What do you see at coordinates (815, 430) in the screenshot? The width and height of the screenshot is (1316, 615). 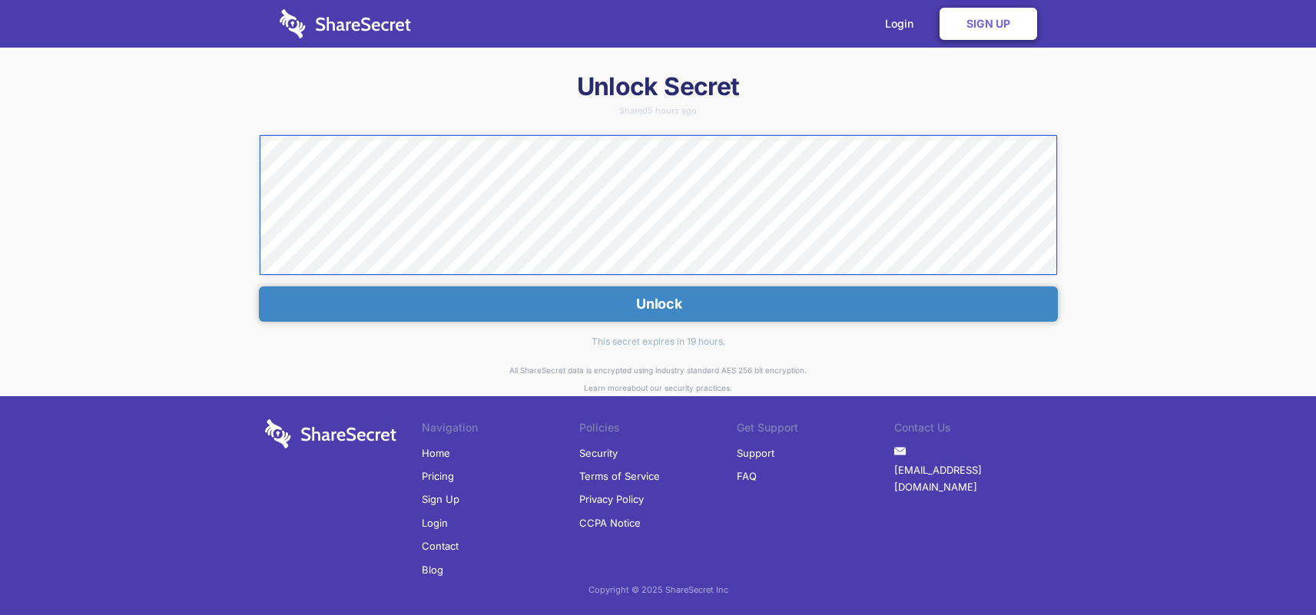 I see `li: Get Support` at bounding box center [815, 430].